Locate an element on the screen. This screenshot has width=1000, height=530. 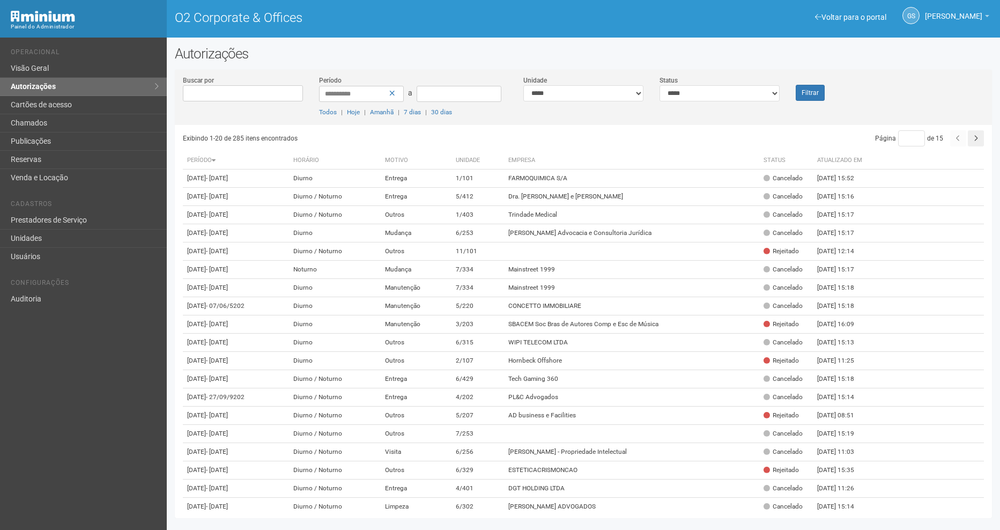
th: Horário is located at coordinates (335, 160).